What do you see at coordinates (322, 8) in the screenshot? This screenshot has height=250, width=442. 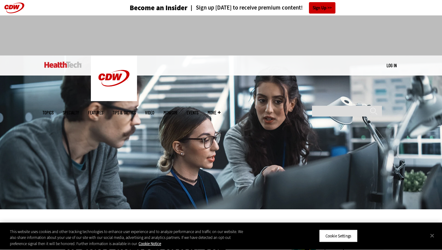 I see `a: Sign Up` at bounding box center [322, 8].